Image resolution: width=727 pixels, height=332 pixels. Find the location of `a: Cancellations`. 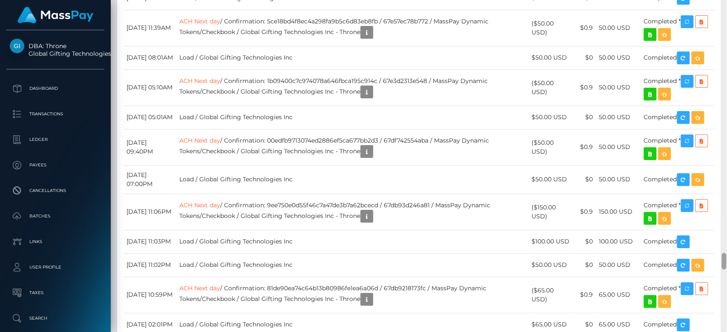

a: Cancellations is located at coordinates (55, 191).